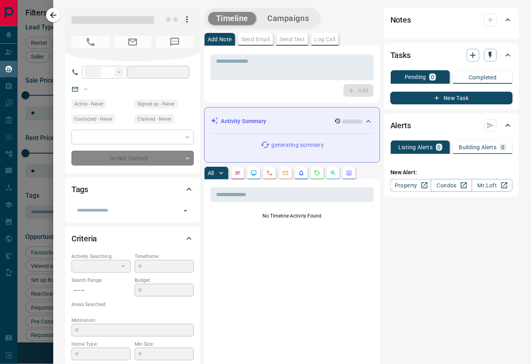 The height and width of the screenshot is (364, 531). What do you see at coordinates (297, 145) in the screenshot?
I see `p: generating summary` at bounding box center [297, 145].